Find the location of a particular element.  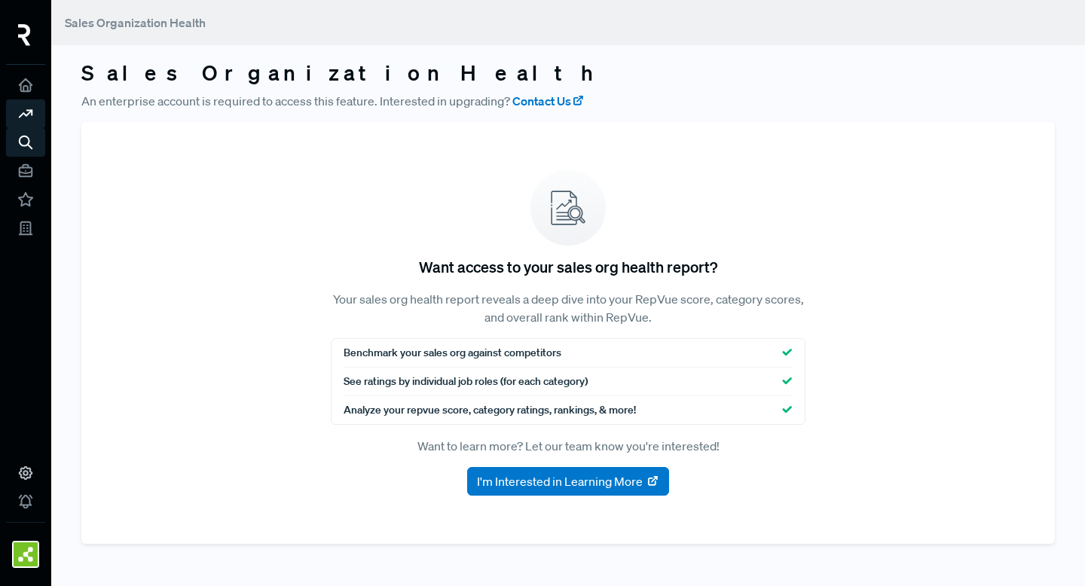

span: Sales Organization Health is located at coordinates (135, 23).